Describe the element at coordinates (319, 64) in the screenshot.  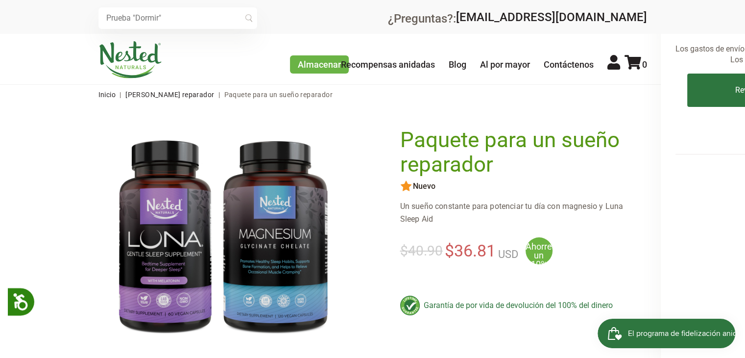
I see `a: Almacenar` at that location.